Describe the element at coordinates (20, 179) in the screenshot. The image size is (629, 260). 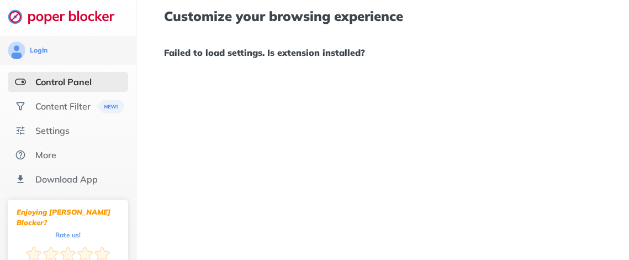
I see `img: download-app.svg` at that location.